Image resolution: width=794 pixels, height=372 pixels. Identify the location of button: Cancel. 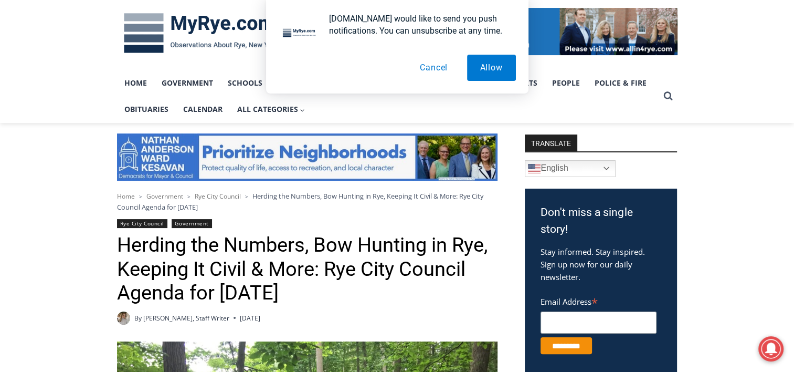
(434, 68).